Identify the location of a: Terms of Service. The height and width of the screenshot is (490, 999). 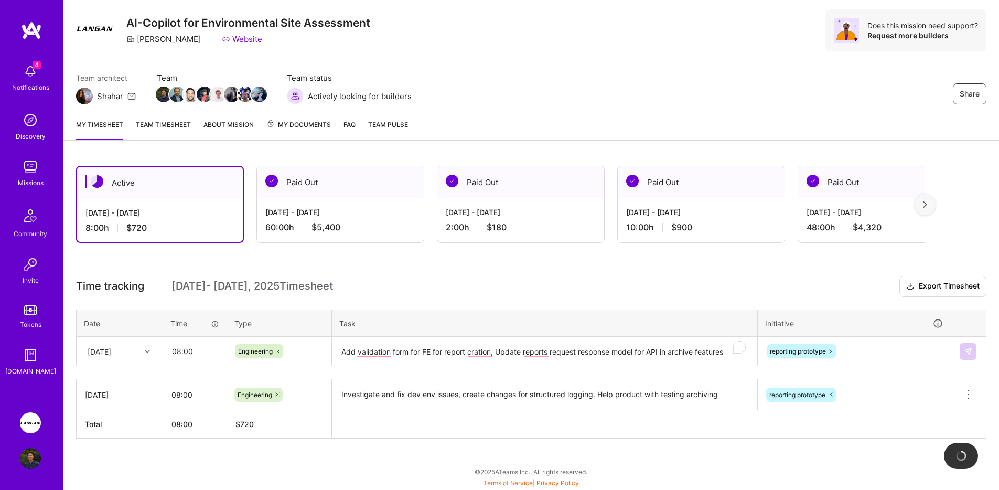
(508, 482).